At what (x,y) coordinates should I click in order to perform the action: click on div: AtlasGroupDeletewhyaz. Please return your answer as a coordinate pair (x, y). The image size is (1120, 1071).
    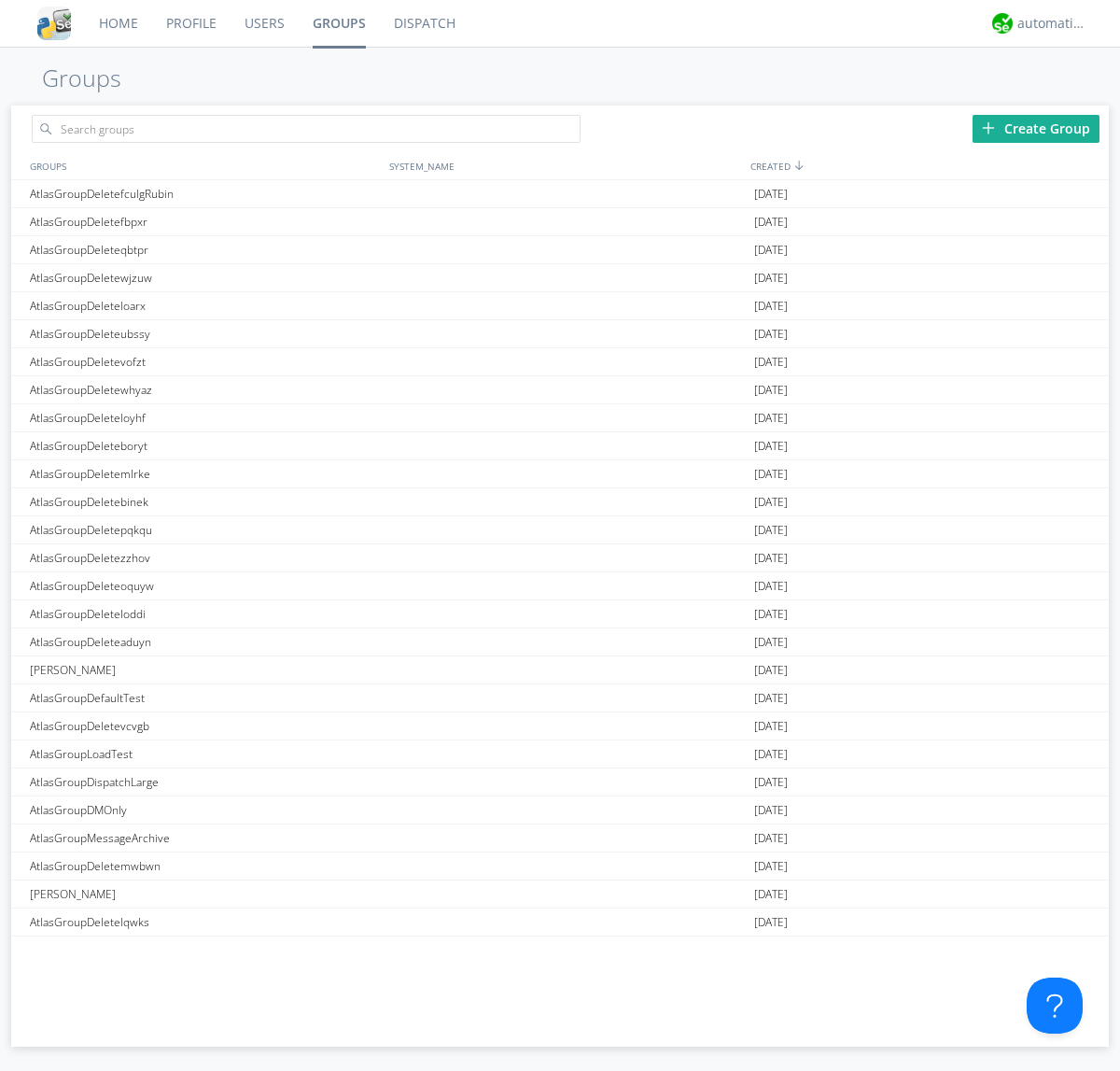
    Looking at the image, I should click on (204, 389).